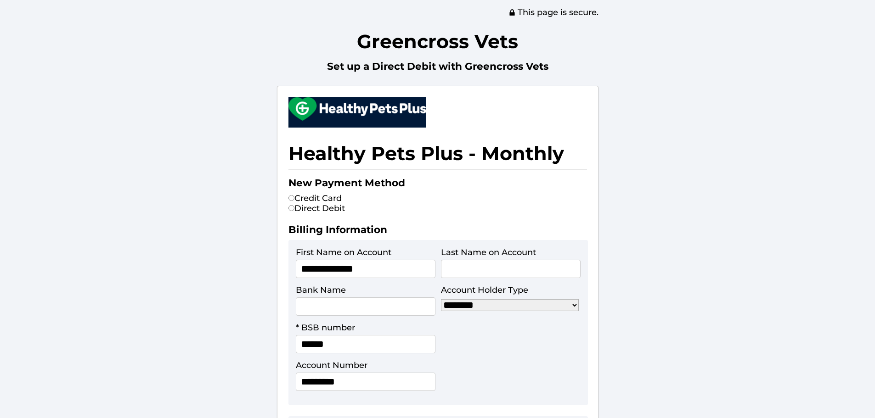  I want to click on input: Credit Card, so click(291, 198).